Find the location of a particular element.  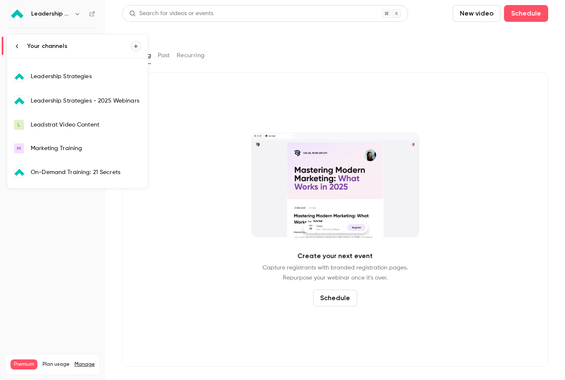

div: On-Demand Training: 21 Secrets is located at coordinates (86, 173).